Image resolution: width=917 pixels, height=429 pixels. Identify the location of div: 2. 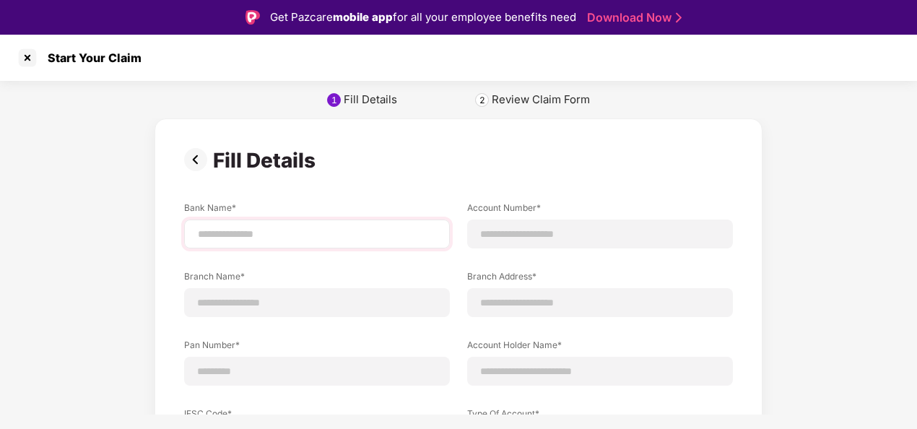
(482, 100).